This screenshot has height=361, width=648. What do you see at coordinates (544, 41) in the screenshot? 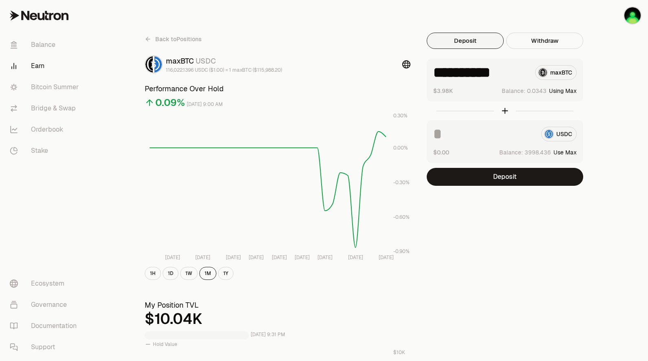
I see `button: Withdraw` at bounding box center [544, 41].